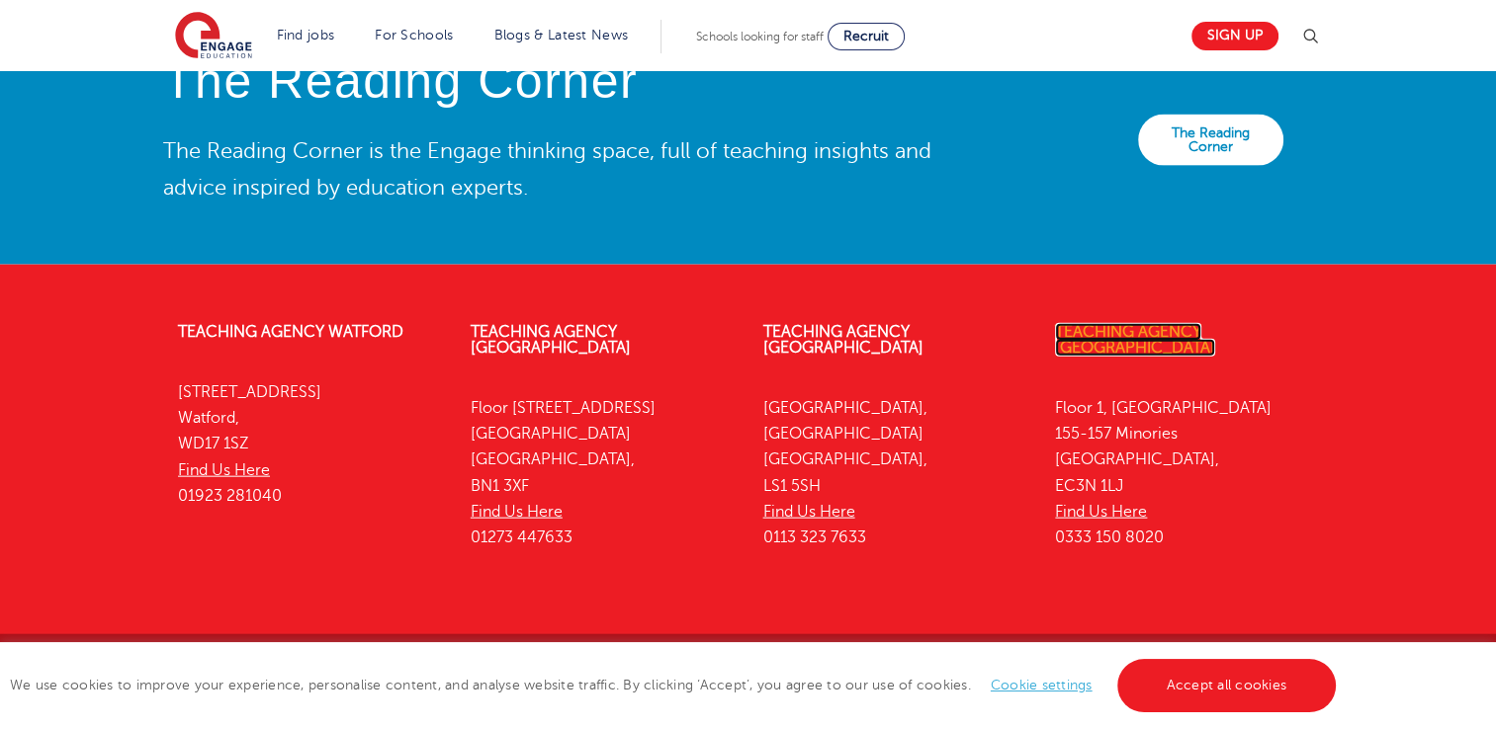 The height and width of the screenshot is (729, 1496). What do you see at coordinates (759, 37) in the screenshot?
I see `span: Schools looking for staff` at bounding box center [759, 37].